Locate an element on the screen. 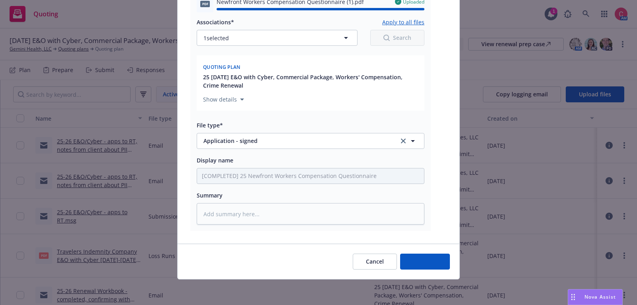 Image resolution: width=637 pixels, height=305 pixels. button: 1selected is located at coordinates (277, 38).